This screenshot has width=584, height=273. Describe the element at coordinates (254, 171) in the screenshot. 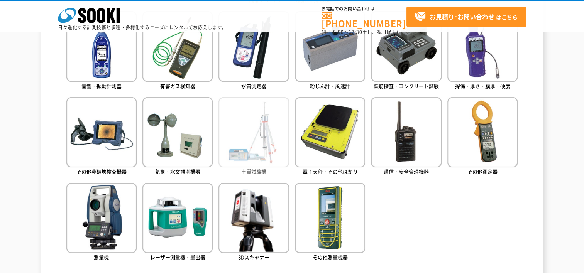

I see `span: 土質試験機` at that location.